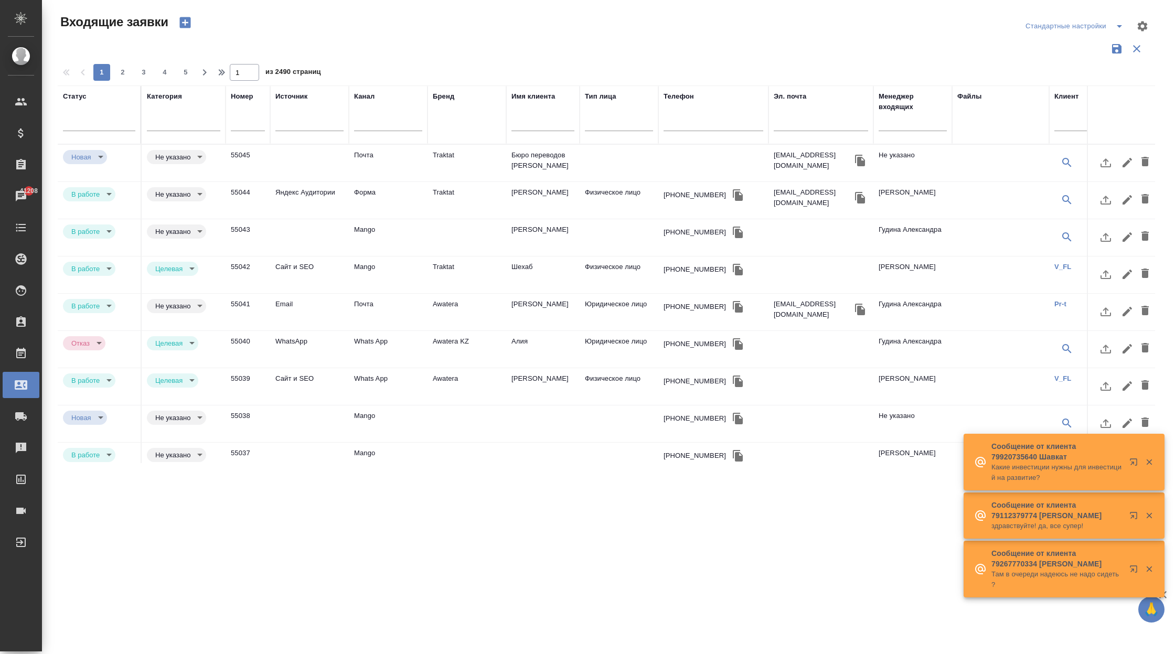 This screenshot has height=654, width=1175. Describe the element at coordinates (309, 312) in the screenshot. I see `td: Email` at that location.